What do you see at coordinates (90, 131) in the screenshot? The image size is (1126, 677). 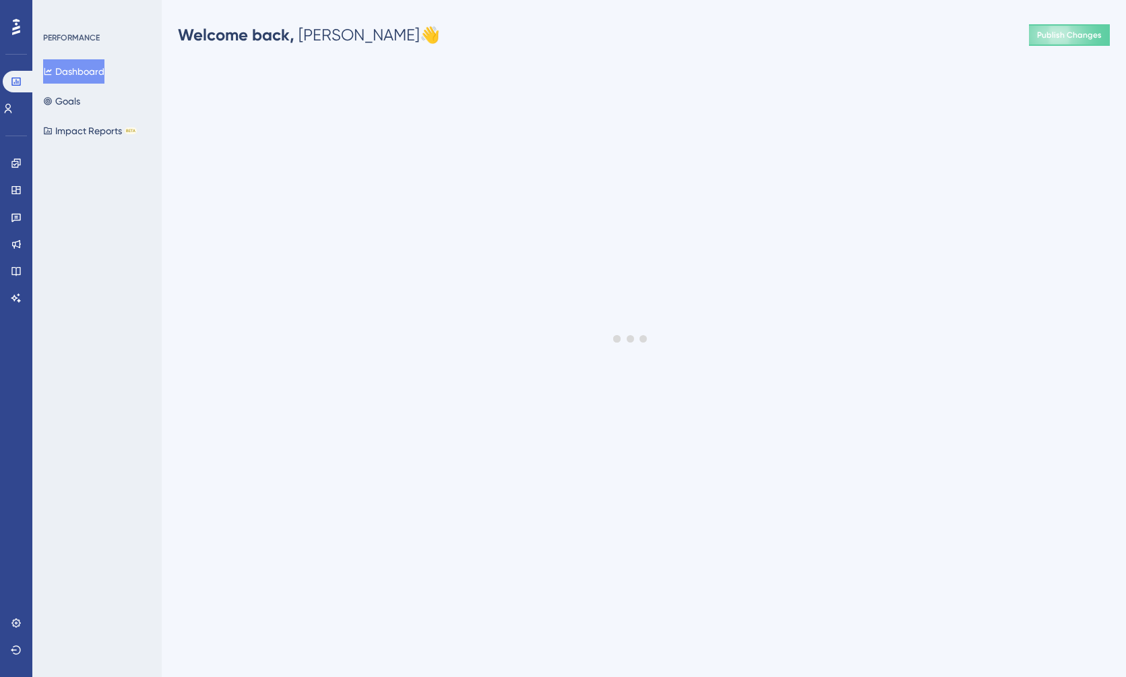 I see `button: Impact ReportsBETA` at bounding box center [90, 131].